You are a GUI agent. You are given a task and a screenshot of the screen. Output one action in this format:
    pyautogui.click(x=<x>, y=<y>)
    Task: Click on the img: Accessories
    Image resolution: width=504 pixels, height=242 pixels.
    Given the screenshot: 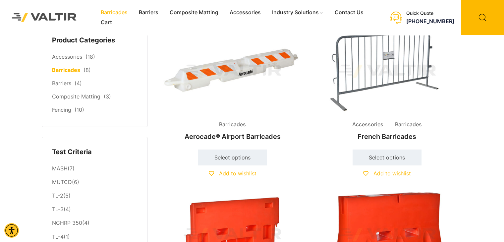 What is the action you would take?
    pyautogui.click(x=387, y=71)
    